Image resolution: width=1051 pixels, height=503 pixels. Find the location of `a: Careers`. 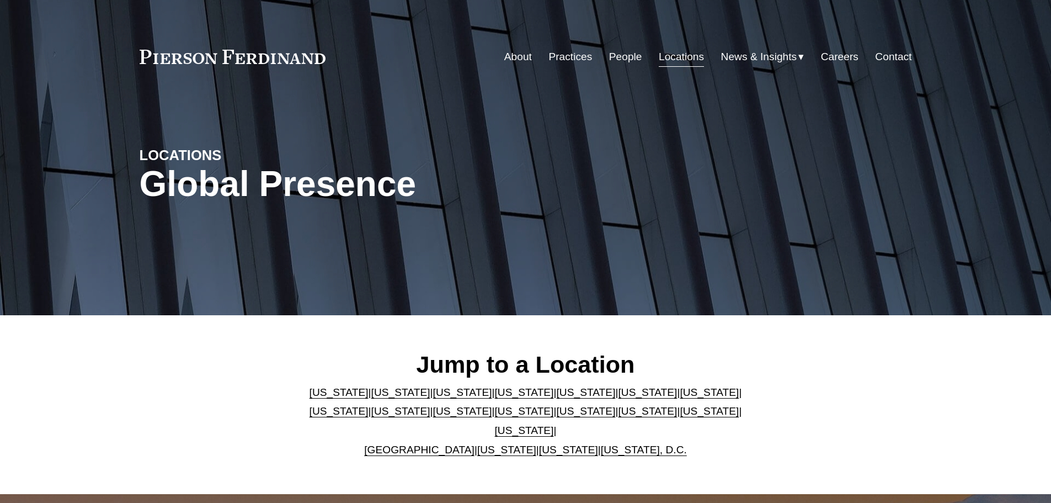

a: Careers is located at coordinates (840, 57).